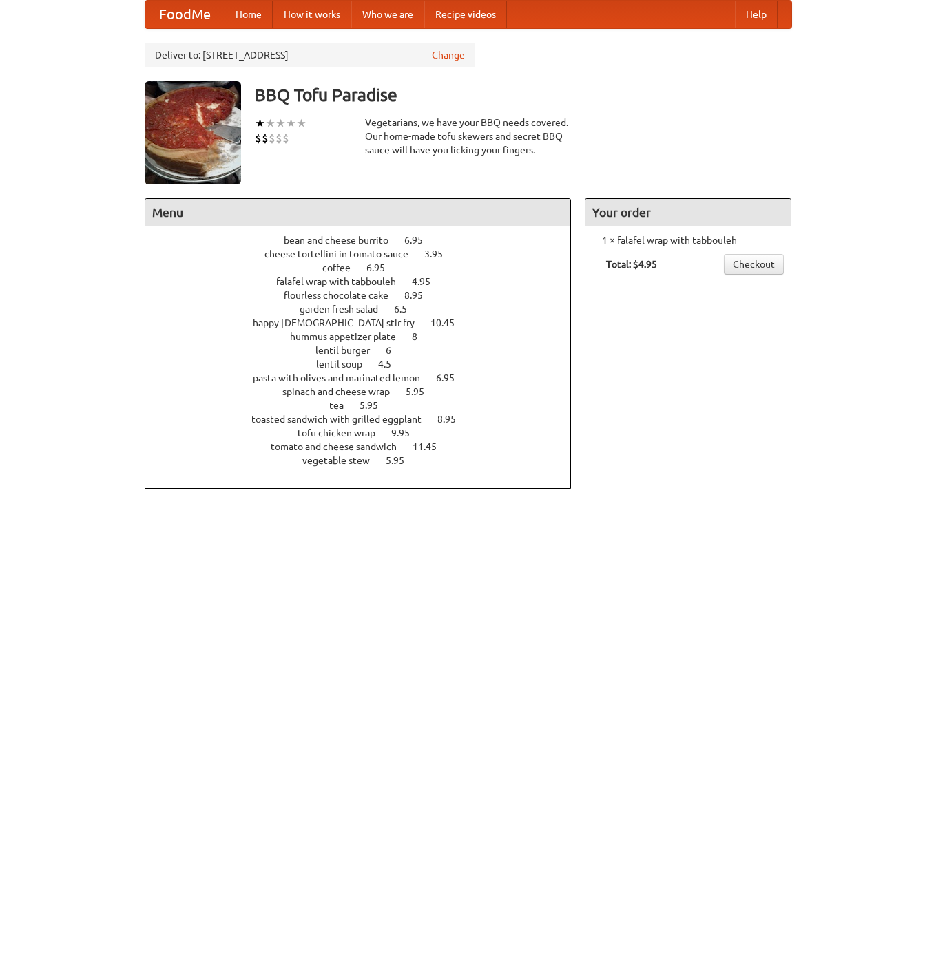 The image size is (936, 974). Describe the element at coordinates (343, 419) in the screenshot. I see `span: toasted sandwich with grilled eggplant` at that location.